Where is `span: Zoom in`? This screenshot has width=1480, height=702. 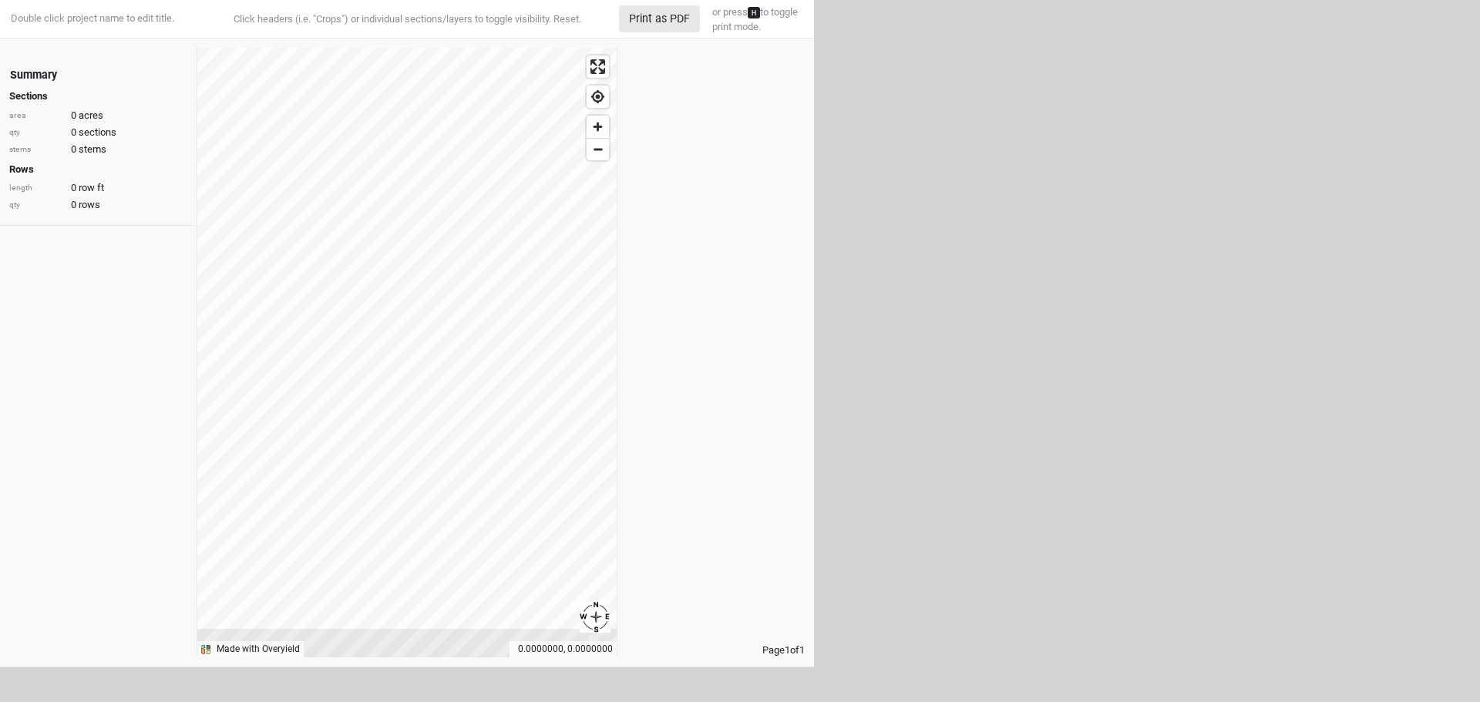 span: Zoom in is located at coordinates (597, 126).